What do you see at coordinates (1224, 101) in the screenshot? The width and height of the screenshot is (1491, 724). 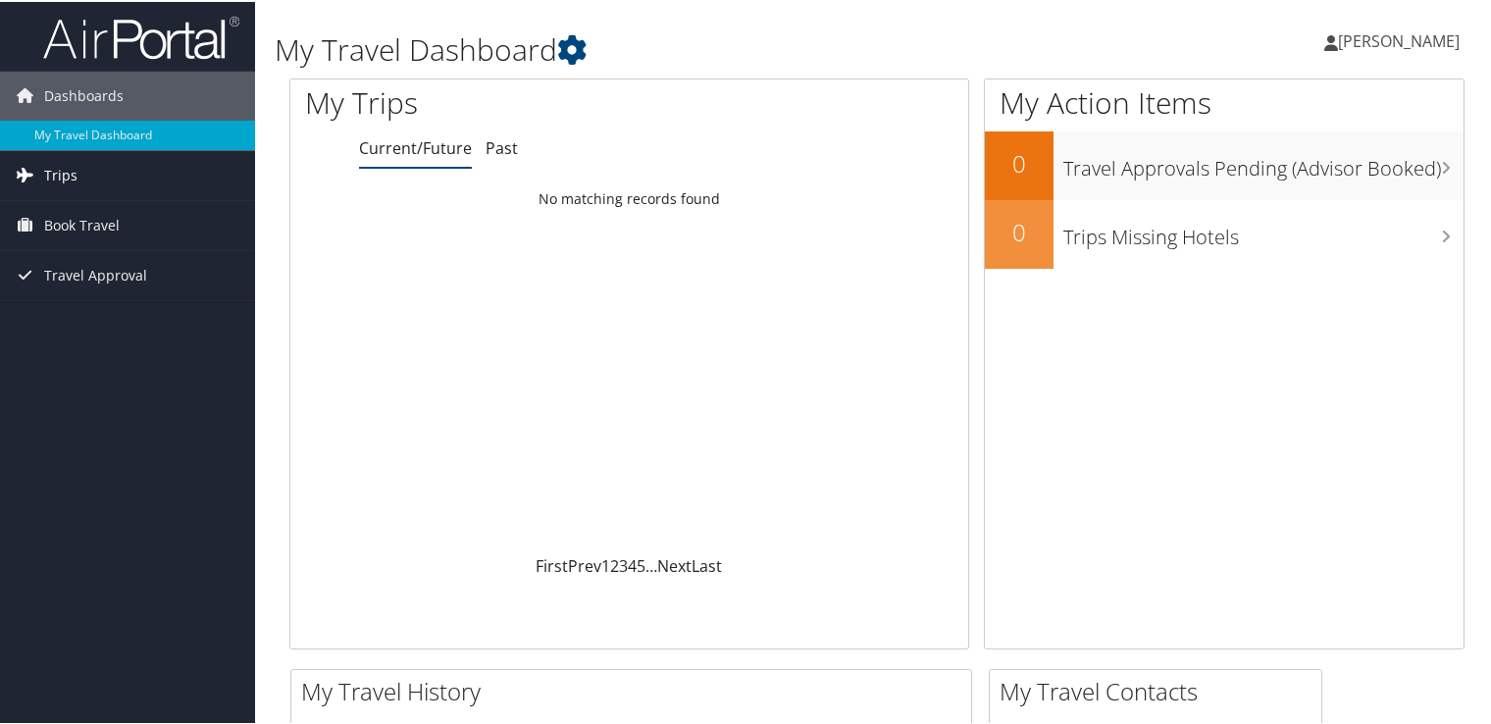 I see `h1: My Action Items` at bounding box center [1224, 101].